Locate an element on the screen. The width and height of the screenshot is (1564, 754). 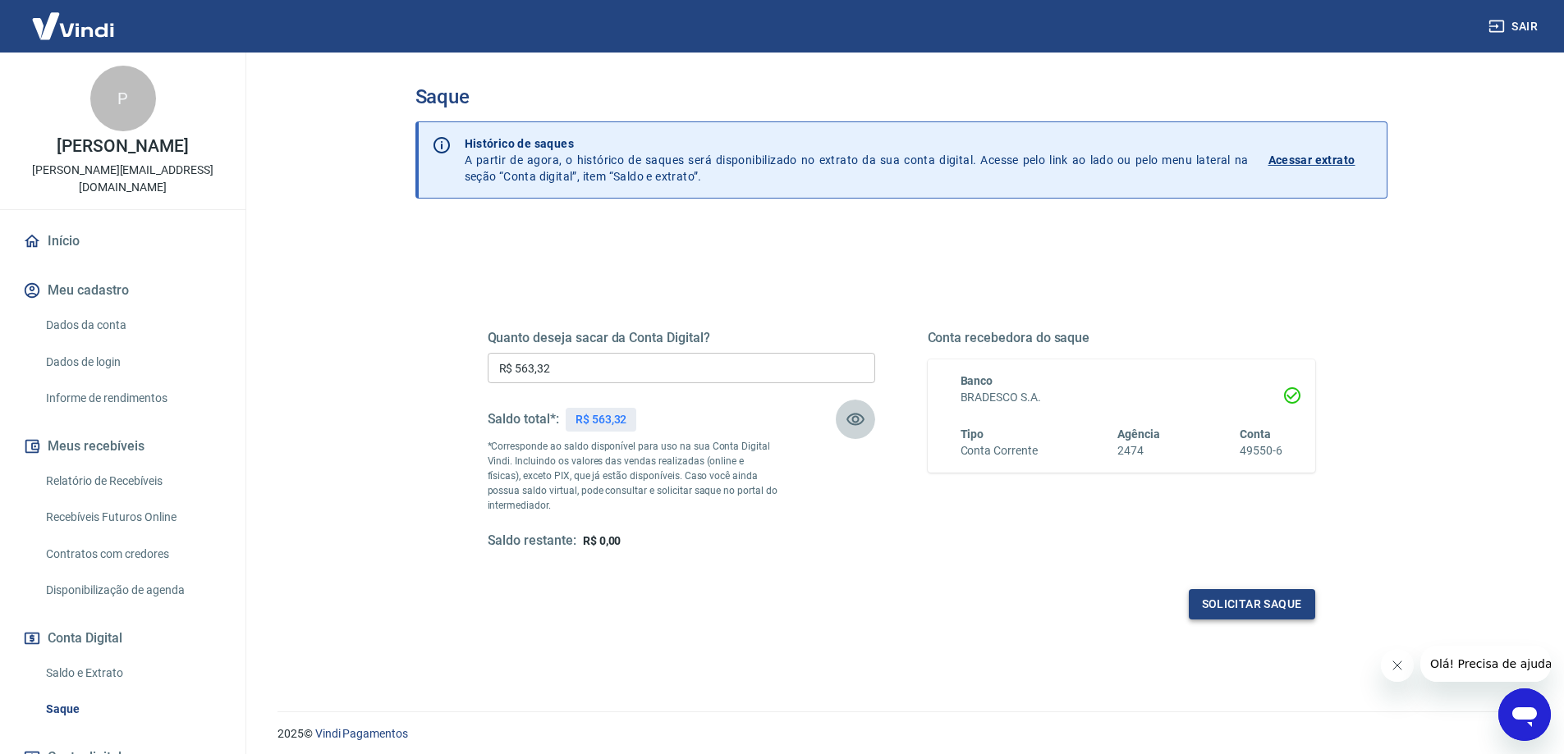
a: Relatório de Recebíveis is located at coordinates (132, 481).